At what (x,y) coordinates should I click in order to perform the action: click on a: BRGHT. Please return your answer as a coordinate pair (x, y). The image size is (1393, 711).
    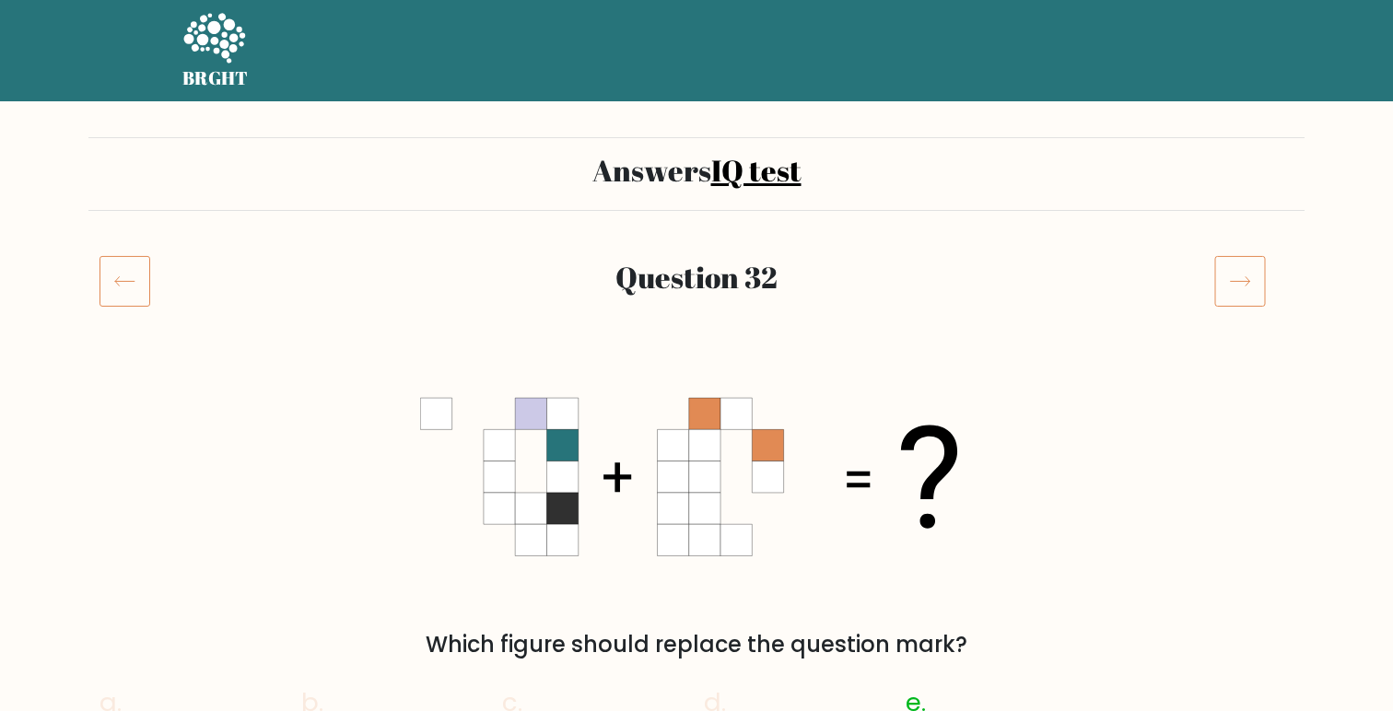
    Looking at the image, I should click on (216, 51).